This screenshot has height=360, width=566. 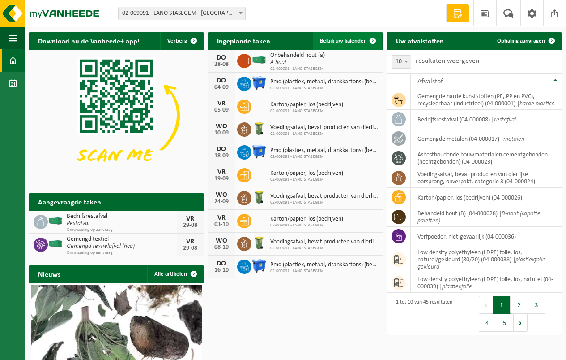 What do you see at coordinates (222, 179) in the screenshot?
I see `div: 19-09` at bounding box center [222, 179].